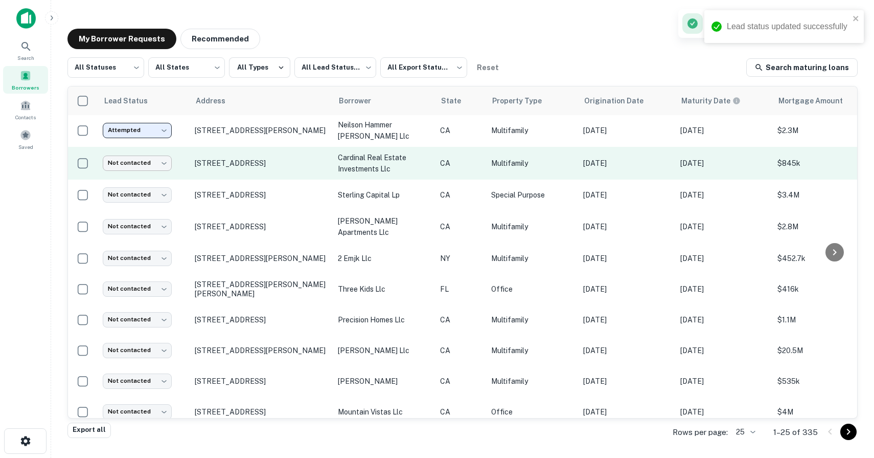 This screenshot has width=874, height=458. Describe the element at coordinates (384, 163) in the screenshot. I see `p: cardinal real estate investments llc` at that location.